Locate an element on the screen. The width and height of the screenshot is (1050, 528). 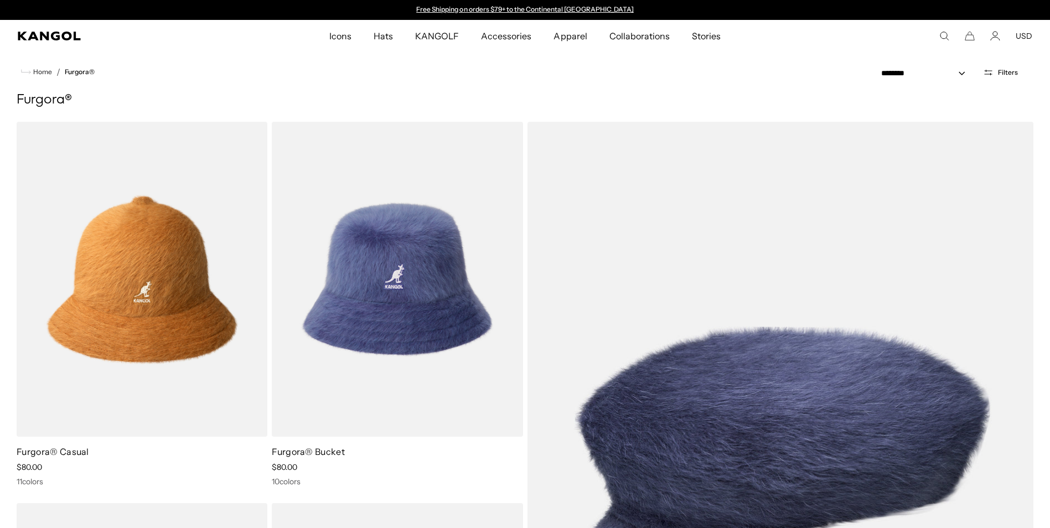
div: 10 colors is located at coordinates (397, 481).